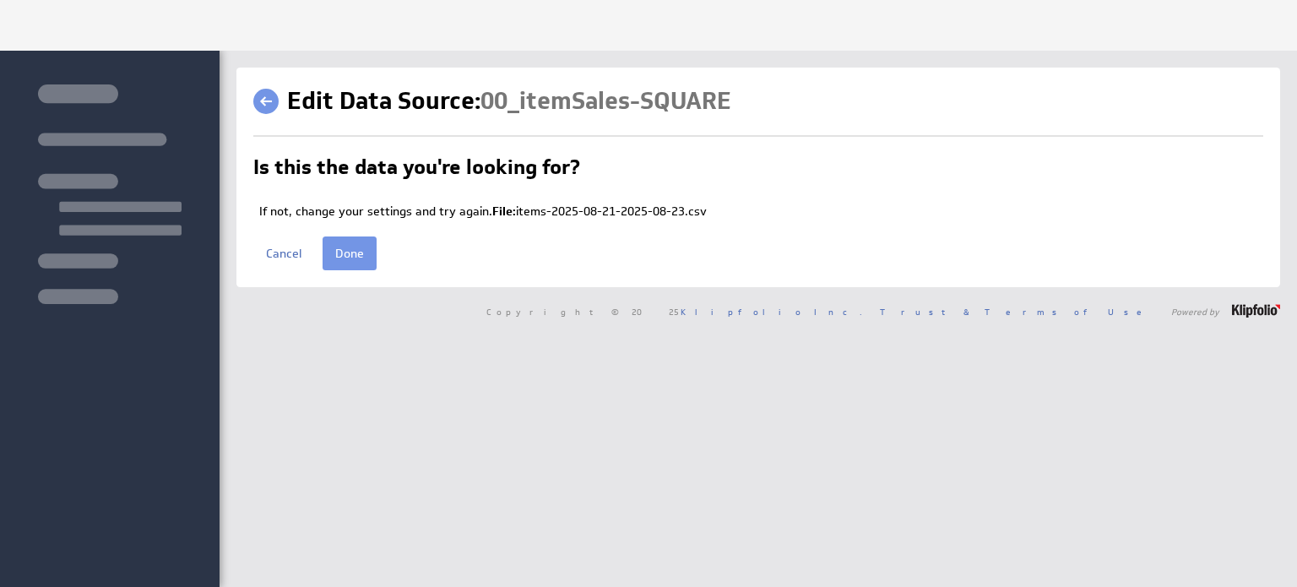 The image size is (1297, 587). I want to click on span: Copyright © 2025, so click(674, 312).